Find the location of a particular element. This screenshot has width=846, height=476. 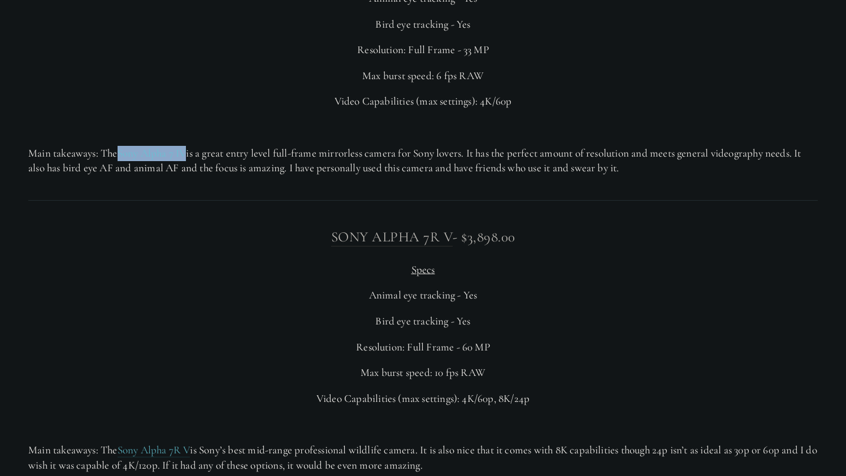

p: Max burst speed: 10 fps RAW is located at coordinates (423, 372).